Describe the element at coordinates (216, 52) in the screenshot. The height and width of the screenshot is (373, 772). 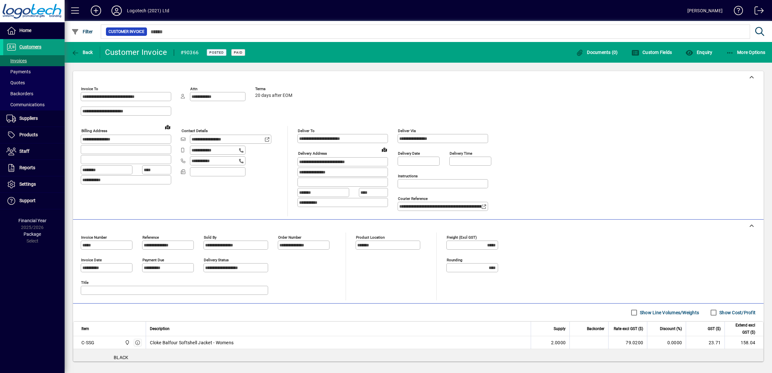
I see `span: Posted` at that location.